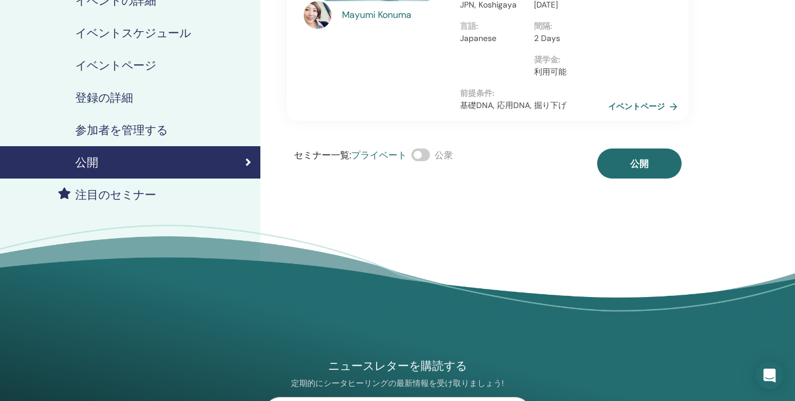 The width and height of the screenshot is (795, 401). I want to click on h4: 注目のセミナー, so click(116, 195).